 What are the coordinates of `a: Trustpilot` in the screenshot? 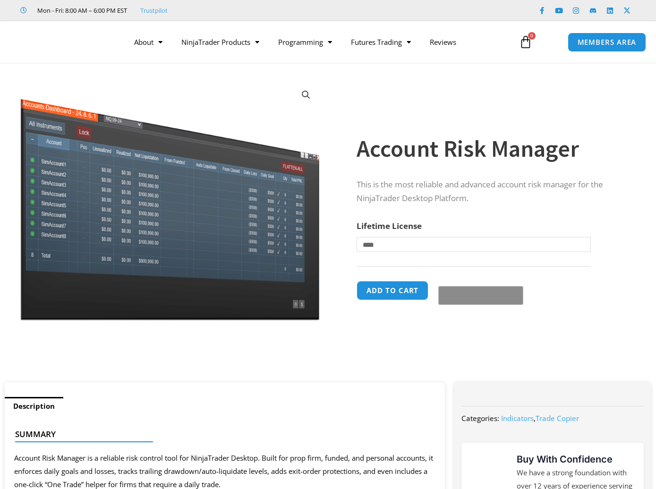 It's located at (154, 10).